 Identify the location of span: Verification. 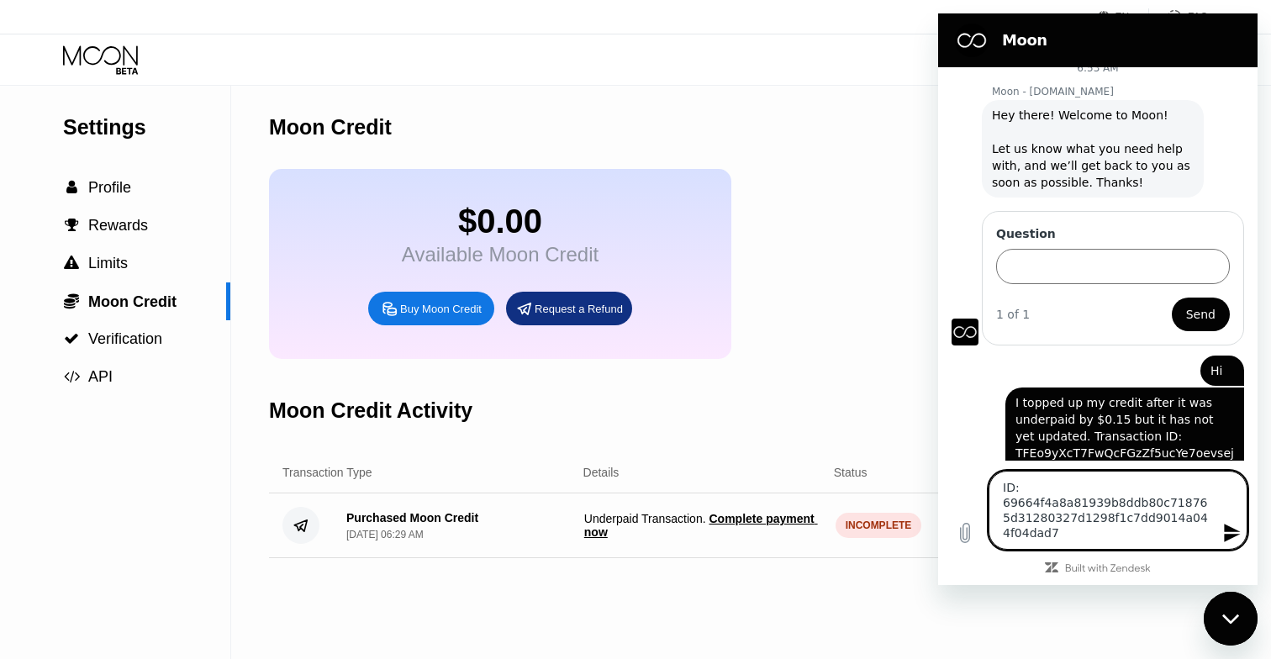
(125, 339).